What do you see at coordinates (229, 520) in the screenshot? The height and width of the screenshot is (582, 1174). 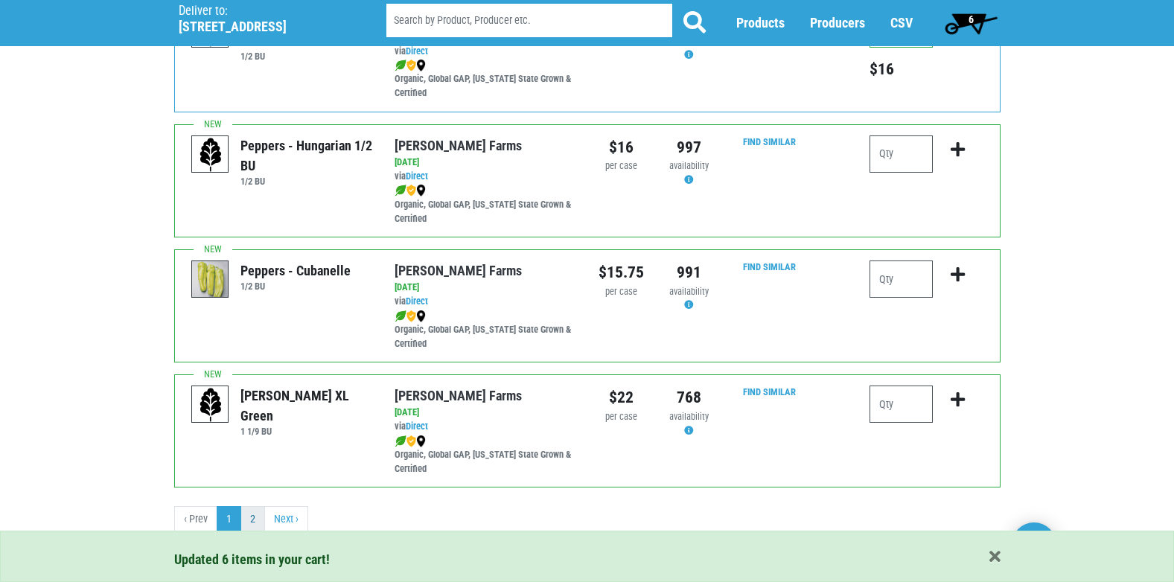 I see `a: 1` at bounding box center [229, 520].